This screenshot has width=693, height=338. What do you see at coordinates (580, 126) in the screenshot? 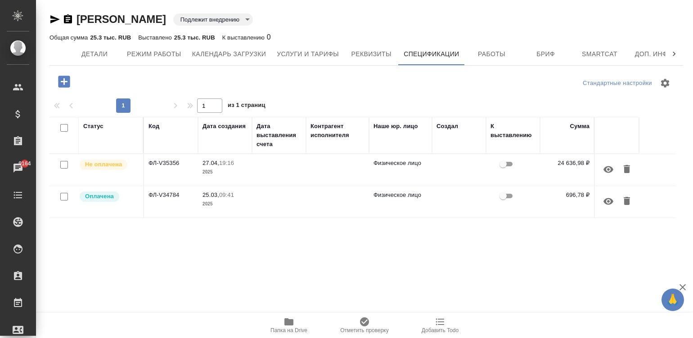
I see `div: Сумма` at bounding box center [580, 126].